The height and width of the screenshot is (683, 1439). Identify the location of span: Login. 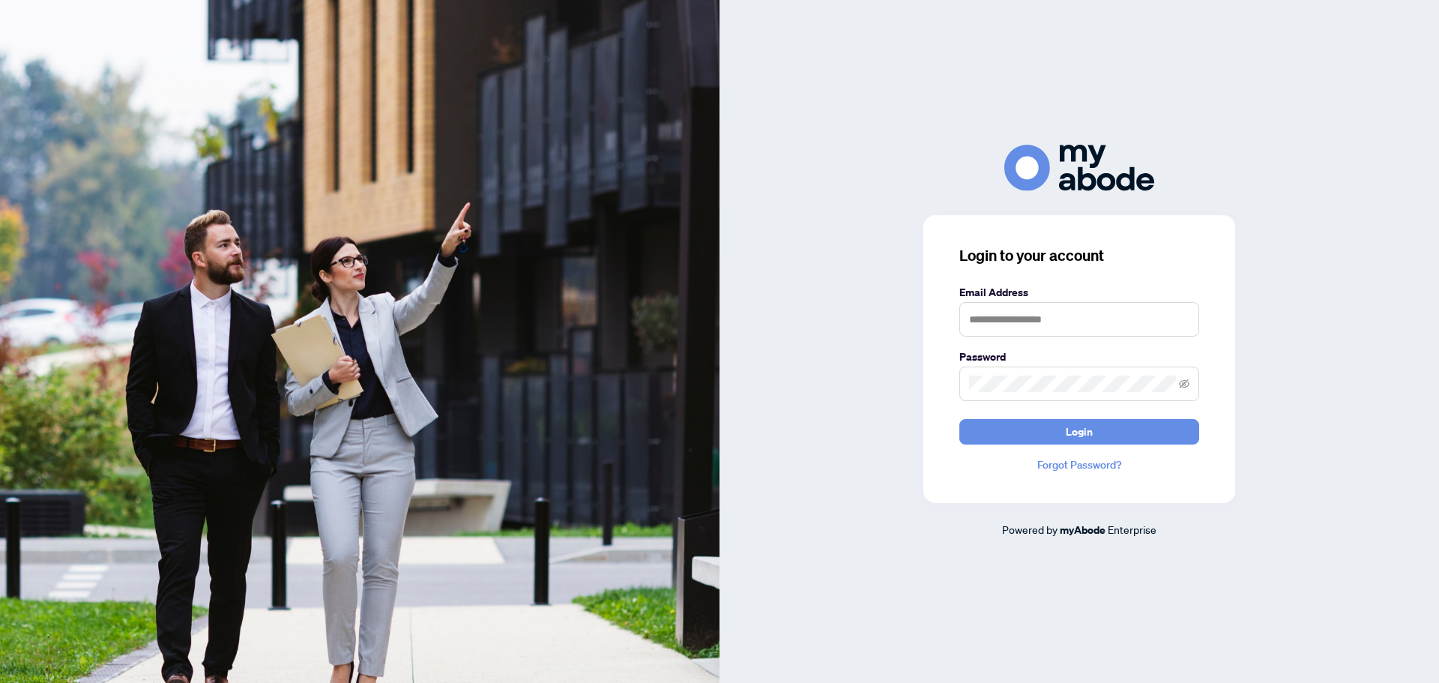
(1080, 432).